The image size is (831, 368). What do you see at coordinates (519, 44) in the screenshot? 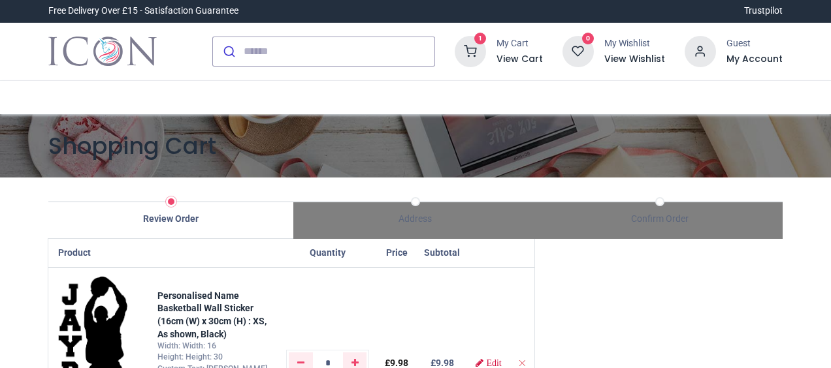
I see `div: My Cart` at bounding box center [519, 44].